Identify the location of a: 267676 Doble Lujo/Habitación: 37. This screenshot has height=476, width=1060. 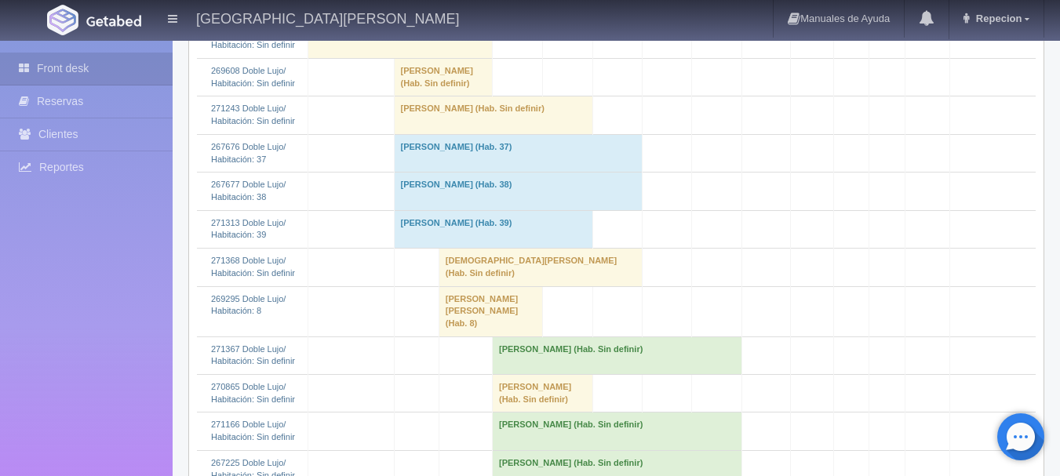
(248, 153).